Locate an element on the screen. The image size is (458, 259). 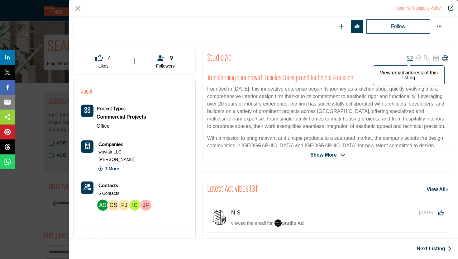
p: 5 Contacts is located at coordinates (109, 194).